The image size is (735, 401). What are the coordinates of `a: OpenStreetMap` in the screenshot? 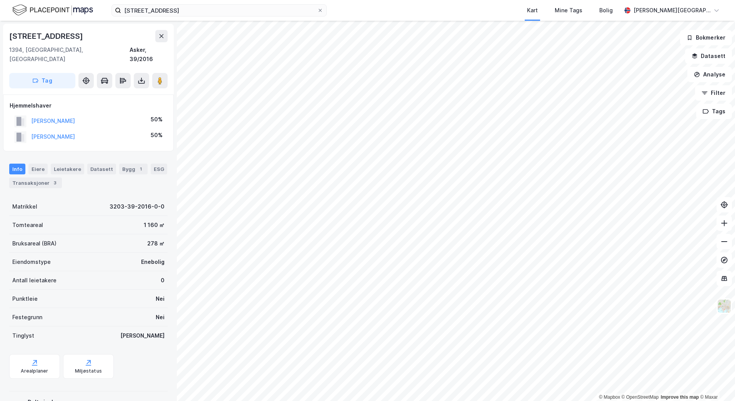 It's located at (640, 398).